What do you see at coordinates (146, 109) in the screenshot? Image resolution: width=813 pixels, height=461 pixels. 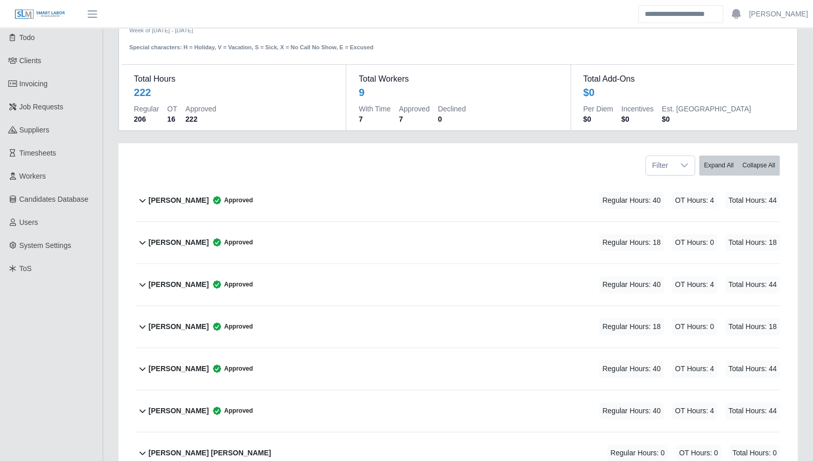 I see `dt: Regular` at bounding box center [146, 109].